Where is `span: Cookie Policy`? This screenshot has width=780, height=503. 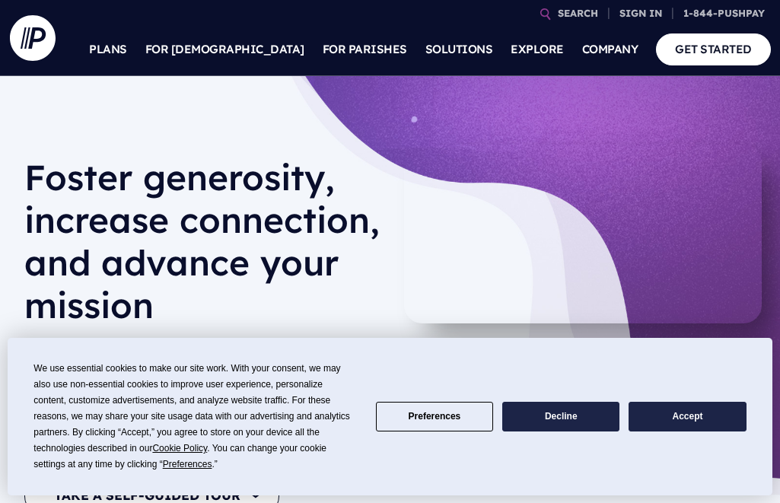 span: Cookie Policy is located at coordinates (180, 448).